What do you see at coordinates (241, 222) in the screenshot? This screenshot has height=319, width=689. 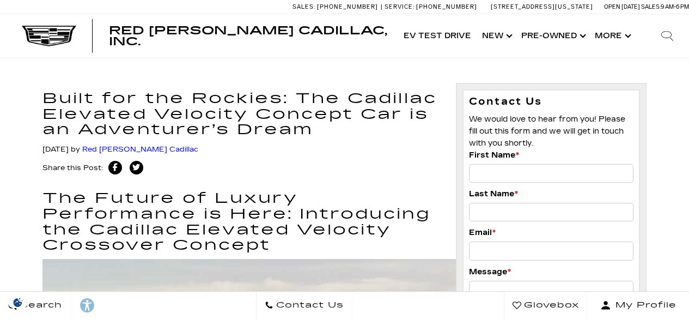 I see `h1: The Future of Luxury Performance is Here: Introducing the Cadillac Elevated Velocity Crossover Co...` at bounding box center [241, 222].